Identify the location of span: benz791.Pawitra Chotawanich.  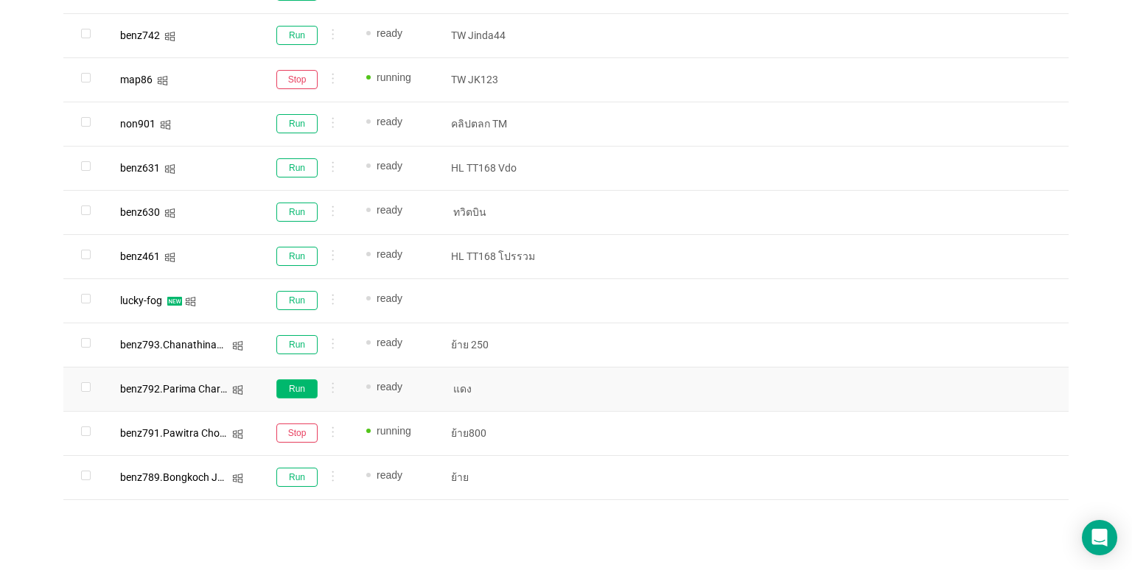
(191, 433).